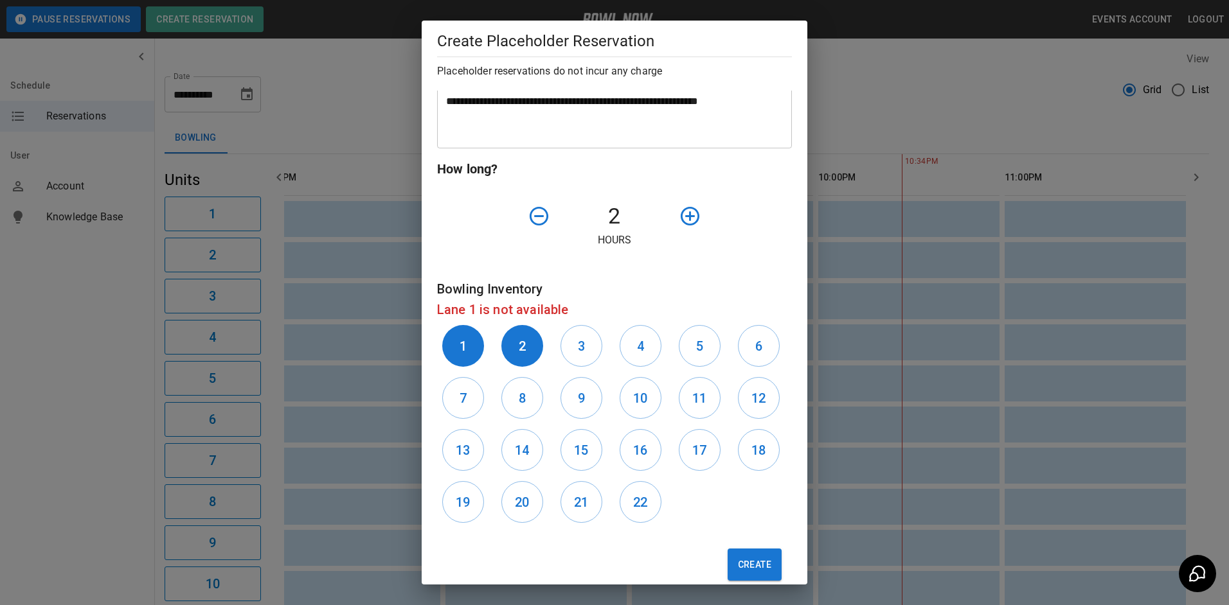 Image resolution: width=1229 pixels, height=605 pixels. What do you see at coordinates (699, 398) in the screenshot?
I see `h6: 11` at bounding box center [699, 398].